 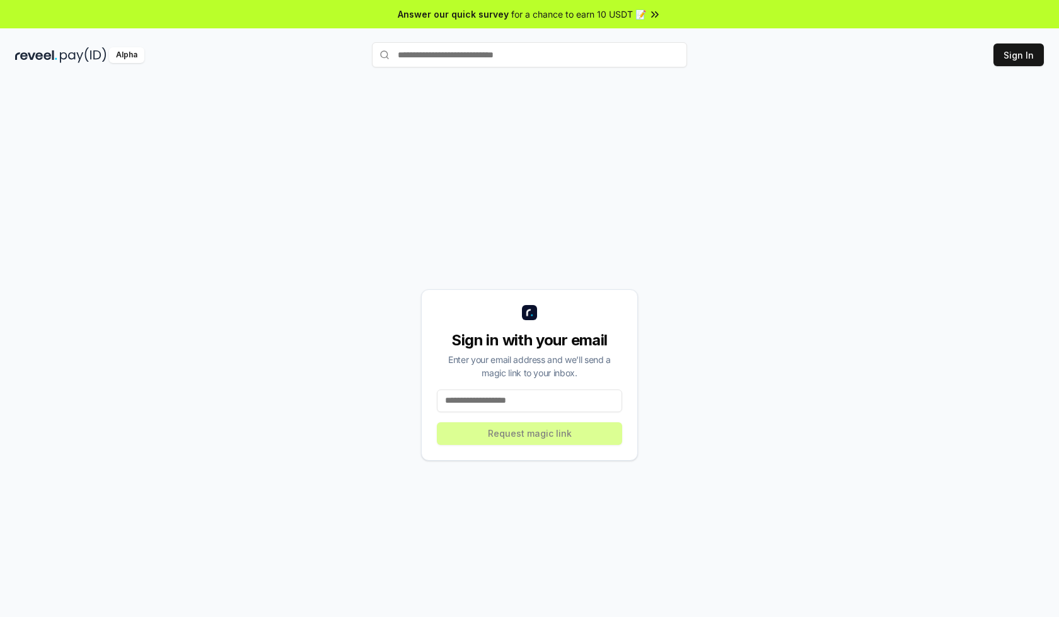 I want to click on img: reveel_dark, so click(x=36, y=55).